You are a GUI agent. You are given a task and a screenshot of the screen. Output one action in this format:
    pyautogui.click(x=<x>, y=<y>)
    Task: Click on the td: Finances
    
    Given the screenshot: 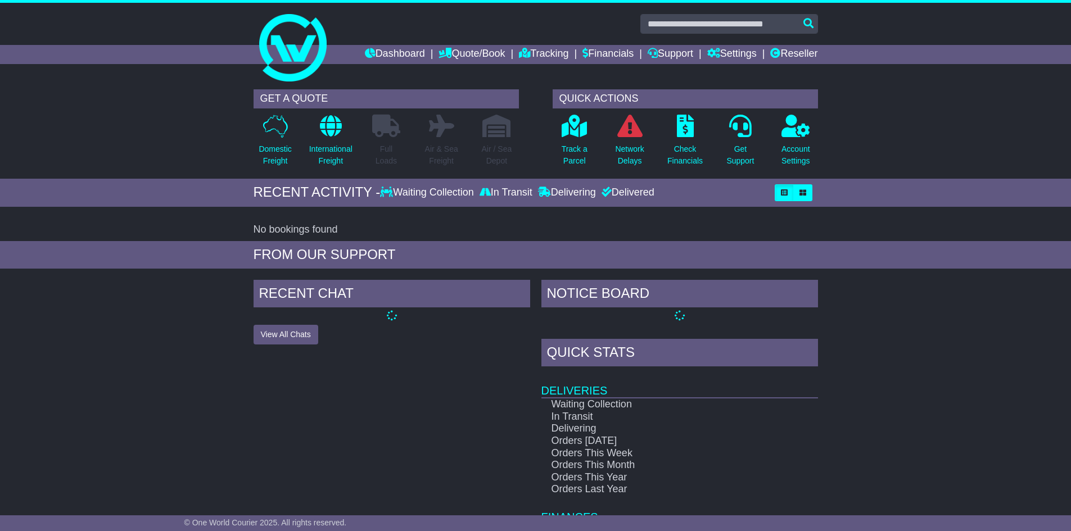 What is the action you would take?
    pyautogui.click(x=680, y=510)
    